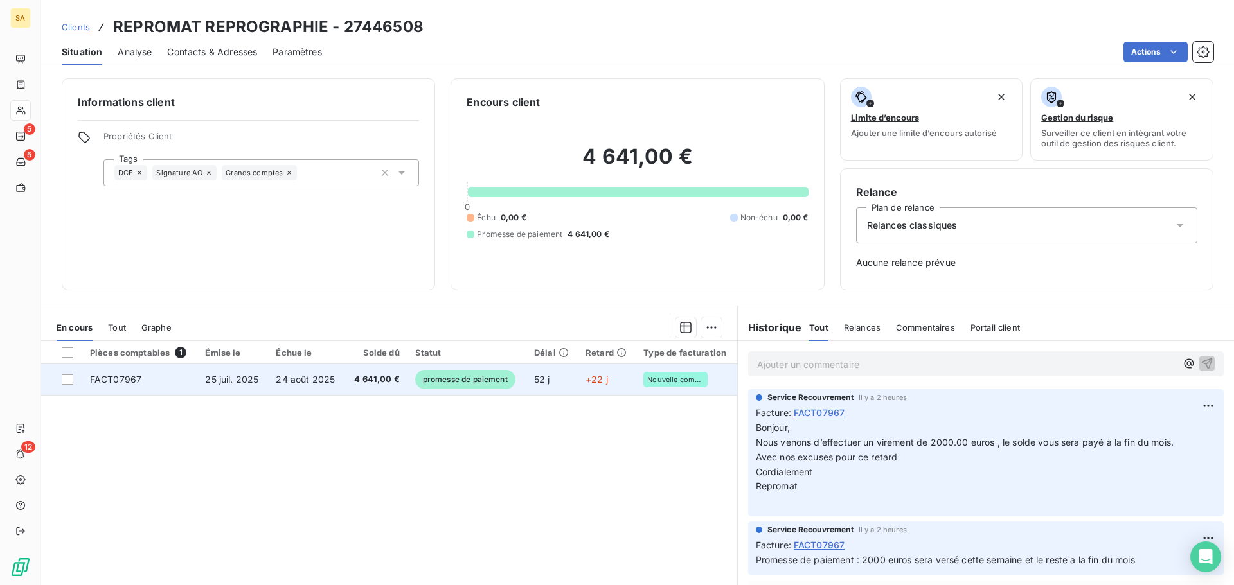 This screenshot has width=1234, height=585. Describe the element at coordinates (302, 173) in the screenshot. I see `input: Ajouter une valeur` at that location.